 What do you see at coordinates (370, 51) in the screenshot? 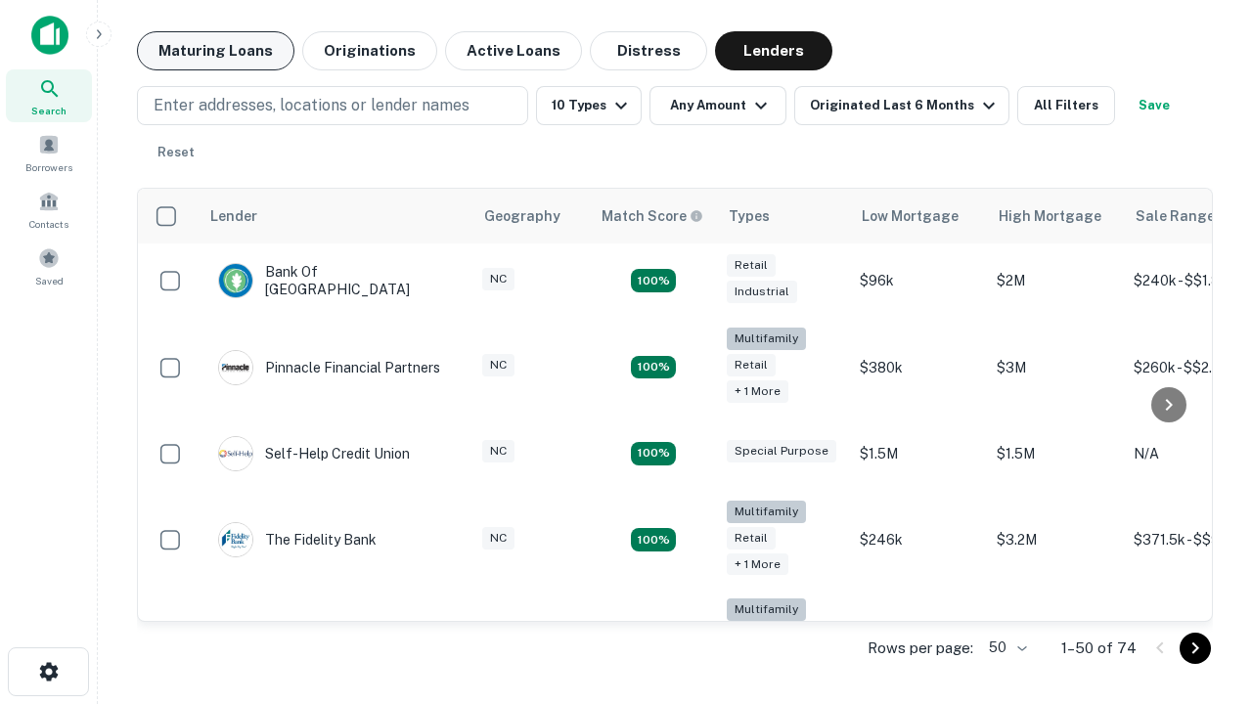
I see `button: Originations` at bounding box center [370, 51].